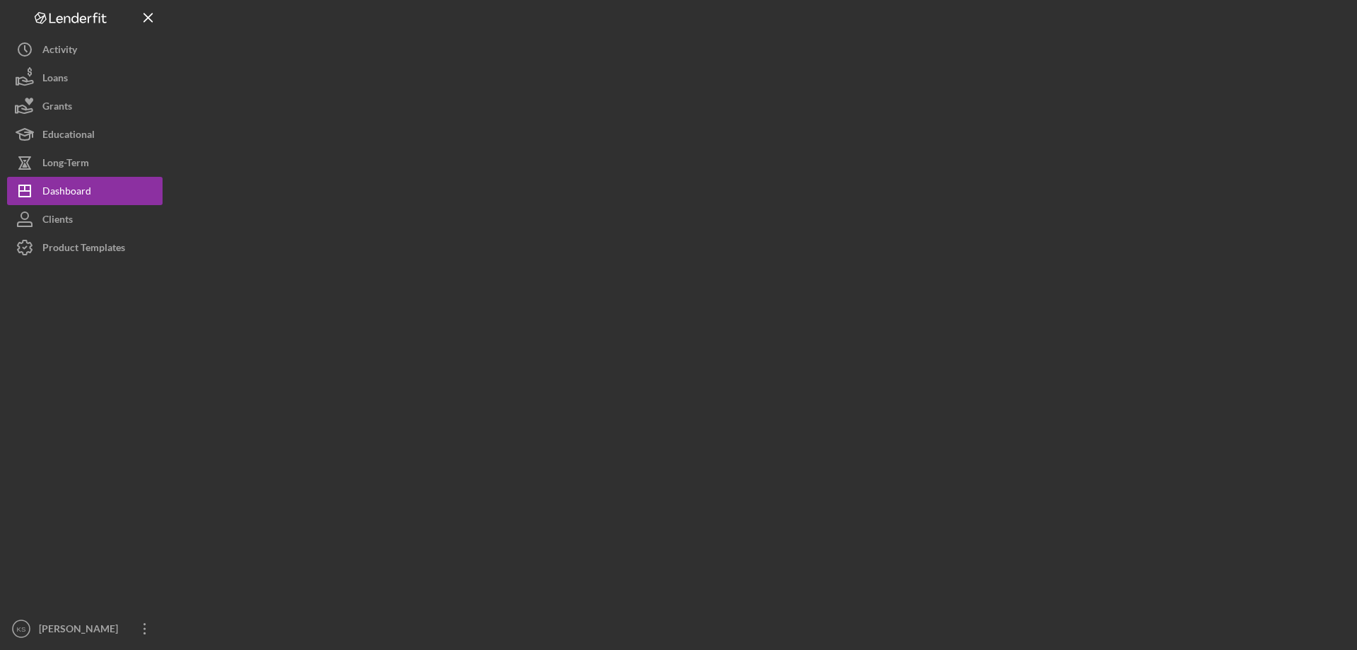 The height and width of the screenshot is (650, 1357). I want to click on button: Product Templates, so click(85, 247).